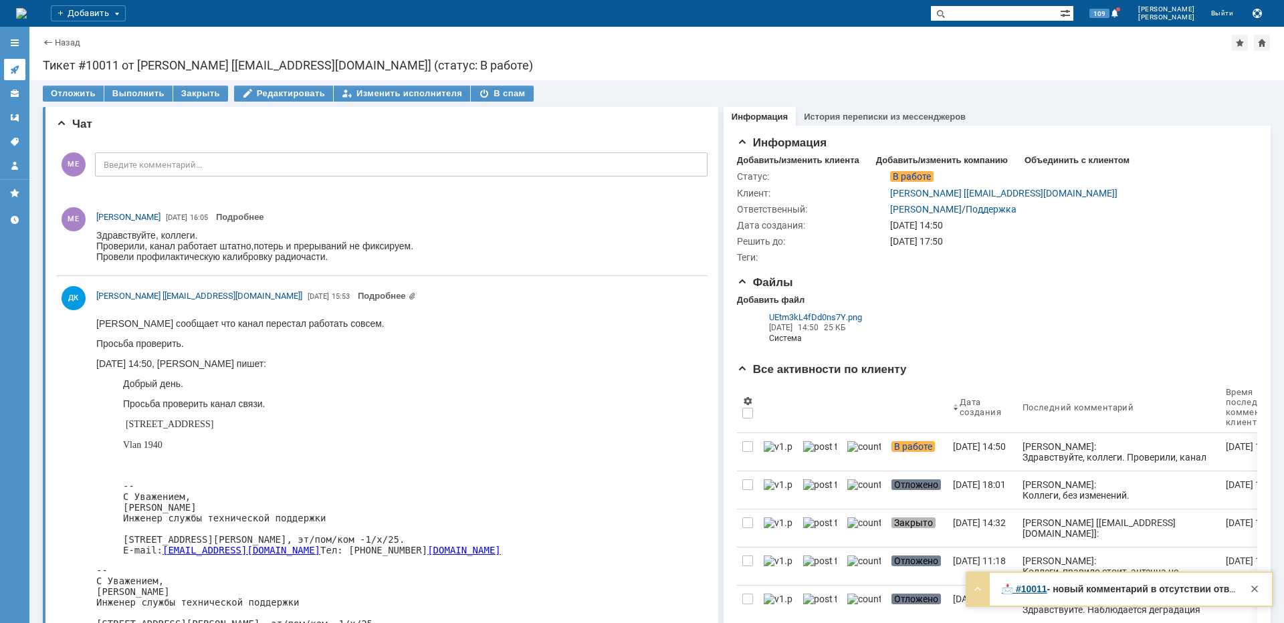 This screenshot has height=623, width=1284. Describe the element at coordinates (983, 407) in the screenshot. I see `th: Дата создания` at that location.